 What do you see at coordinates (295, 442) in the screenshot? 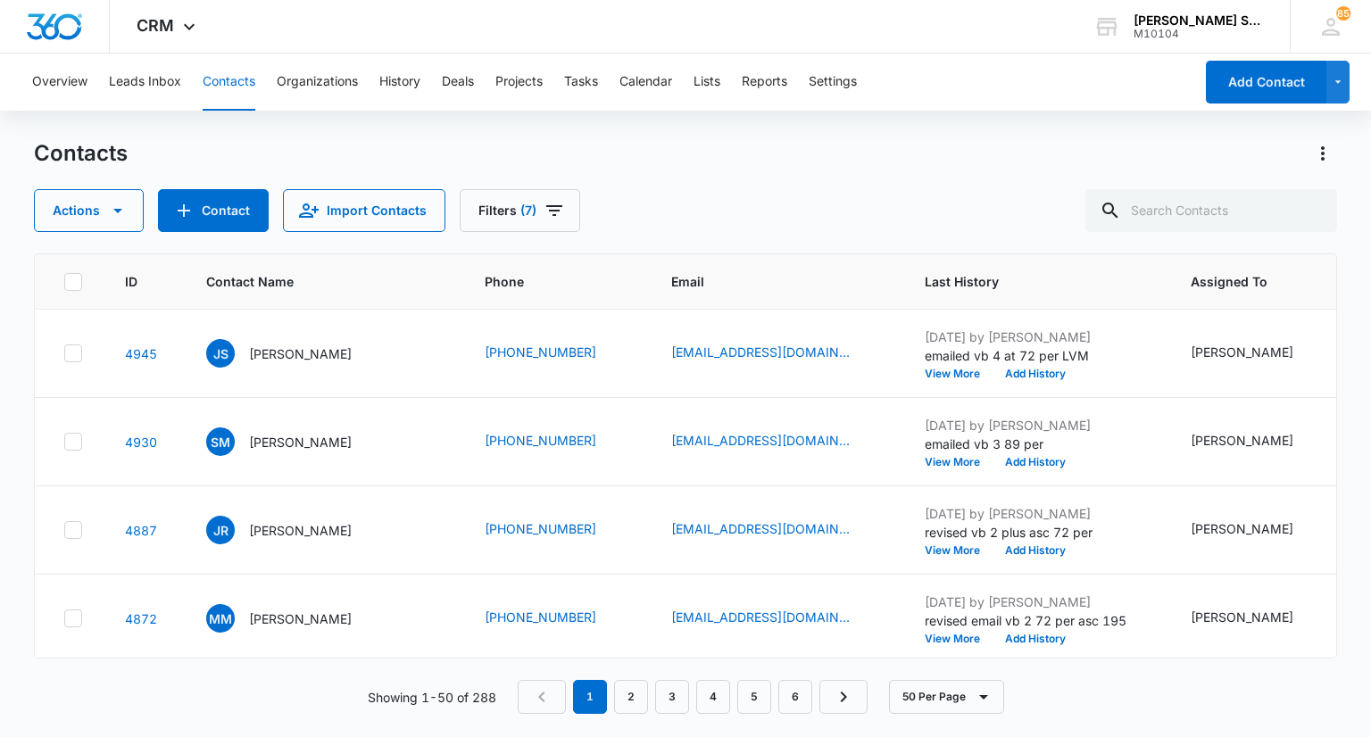
I see `div: Contact Name - Subhash Makkena - Select to Edit Field` at bounding box center [295, 442].